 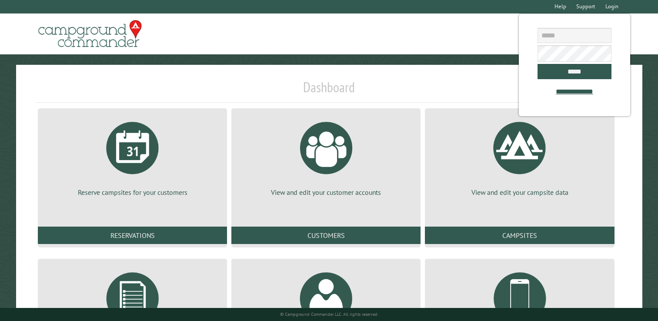 I want to click on a: Campsites, so click(x=520, y=235).